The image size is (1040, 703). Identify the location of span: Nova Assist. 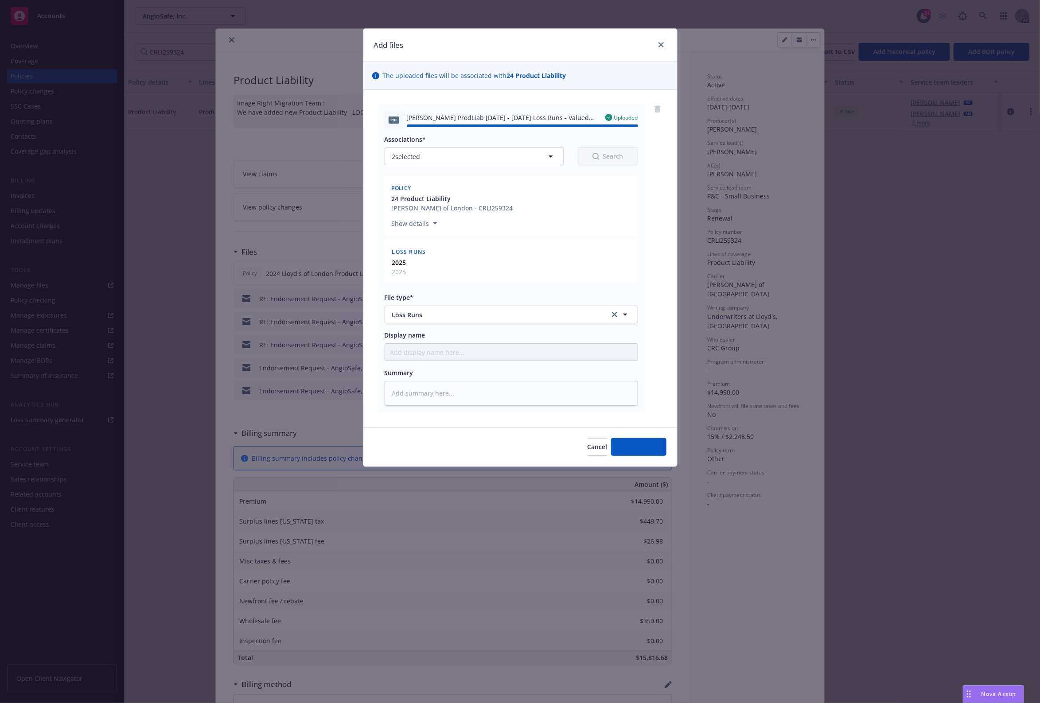
(999, 694).